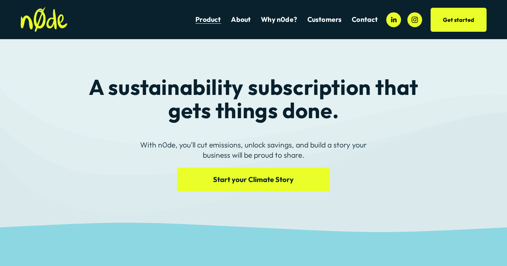 This screenshot has width=507, height=266. I want to click on a: About, so click(241, 19).